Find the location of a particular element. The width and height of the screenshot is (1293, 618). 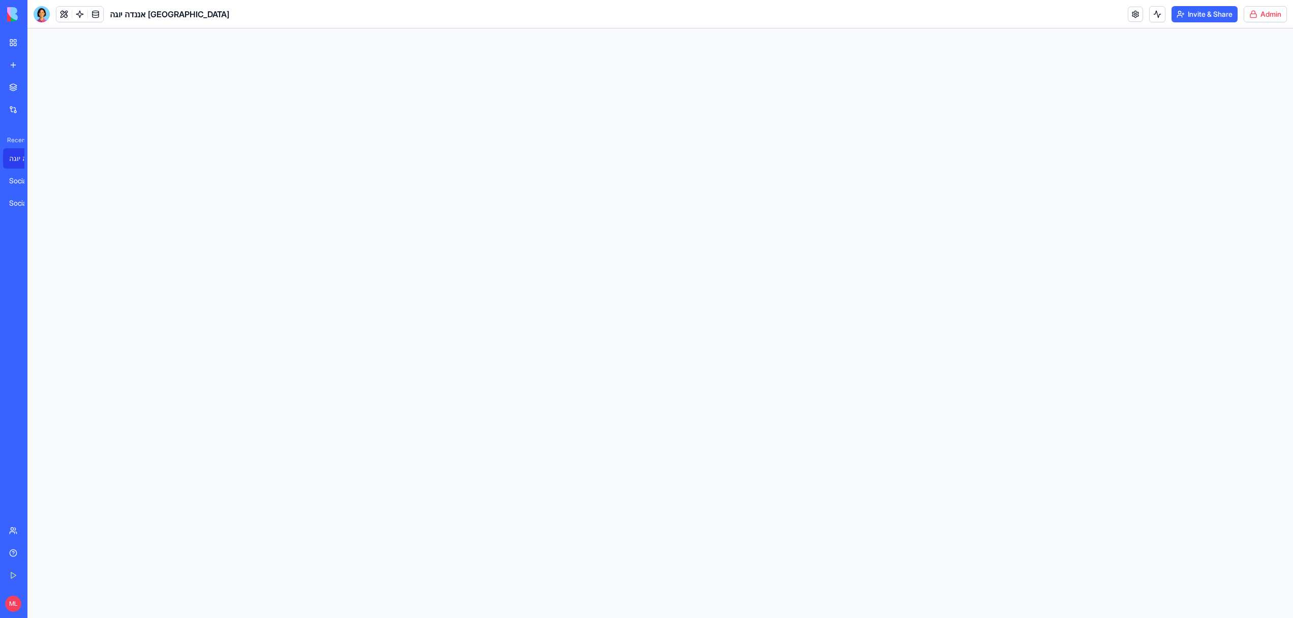

span: ML is located at coordinates (13, 604).